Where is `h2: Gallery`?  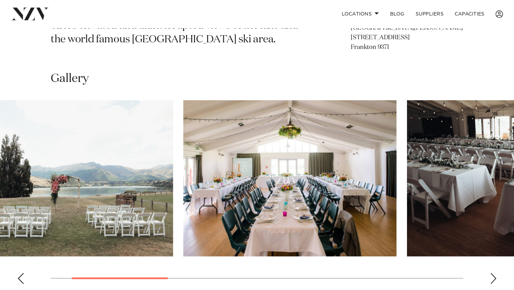
h2: Gallery is located at coordinates (70, 79).